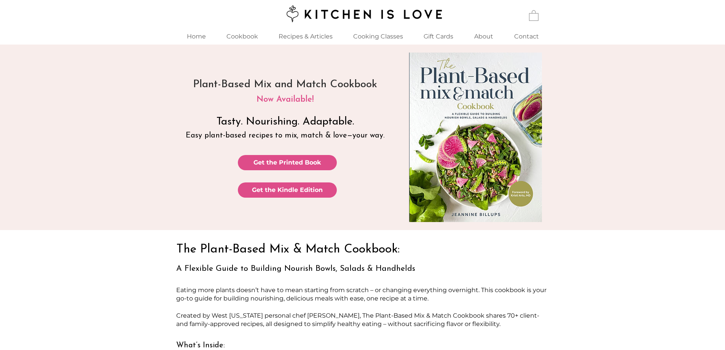 The height and width of the screenshot is (350, 725). What do you see at coordinates (361, 294) in the screenshot?
I see `span: Eating more plants doesn’t have to mean starting from scratch – or changing everything overnight....` at bounding box center [361, 294].